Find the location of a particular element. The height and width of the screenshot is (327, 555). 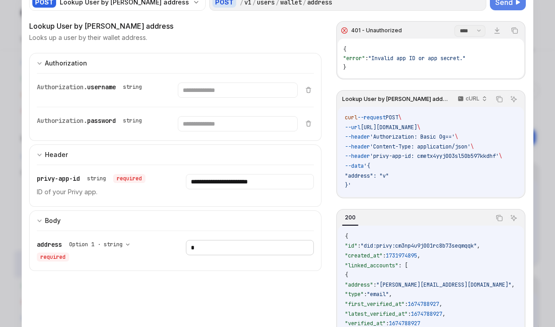

span: "address": "v" is located at coordinates (367, 176).